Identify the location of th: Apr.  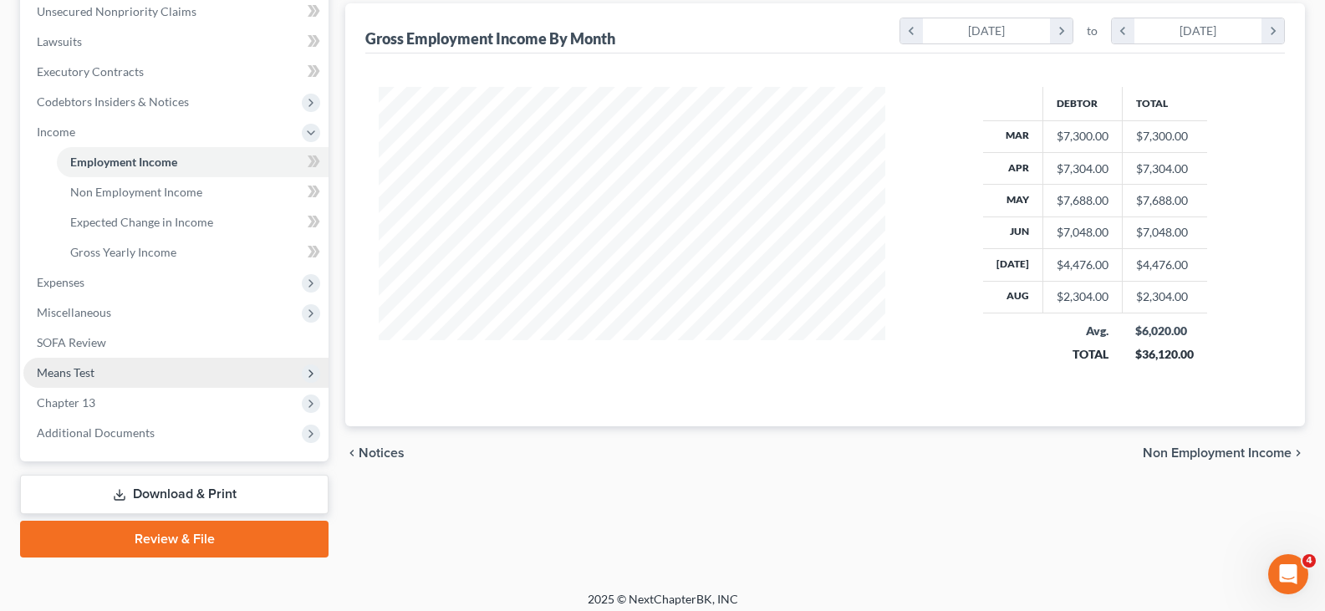
(1013, 168).